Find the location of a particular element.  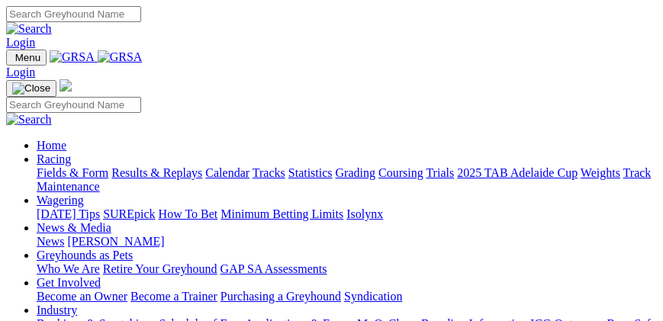

a: GAP SA Assessments is located at coordinates (274, 269).